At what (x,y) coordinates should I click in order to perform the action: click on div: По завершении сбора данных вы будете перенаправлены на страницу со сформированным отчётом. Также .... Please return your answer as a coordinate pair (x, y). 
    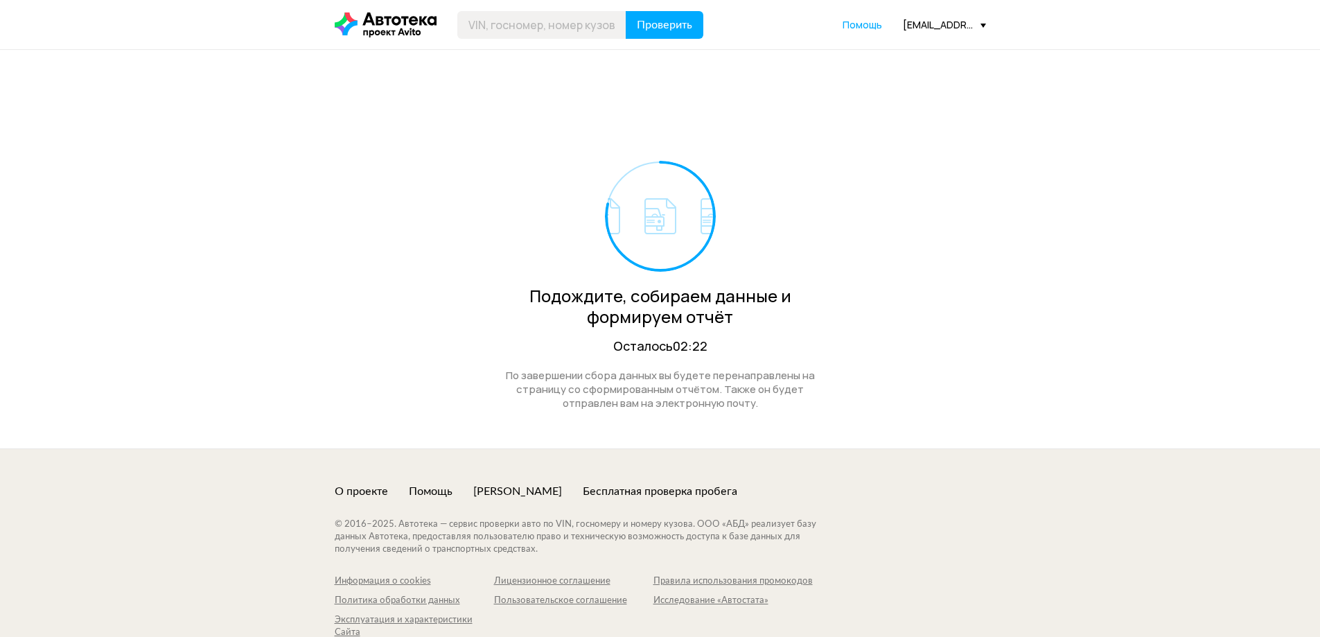
    Looking at the image, I should click on (661, 390).